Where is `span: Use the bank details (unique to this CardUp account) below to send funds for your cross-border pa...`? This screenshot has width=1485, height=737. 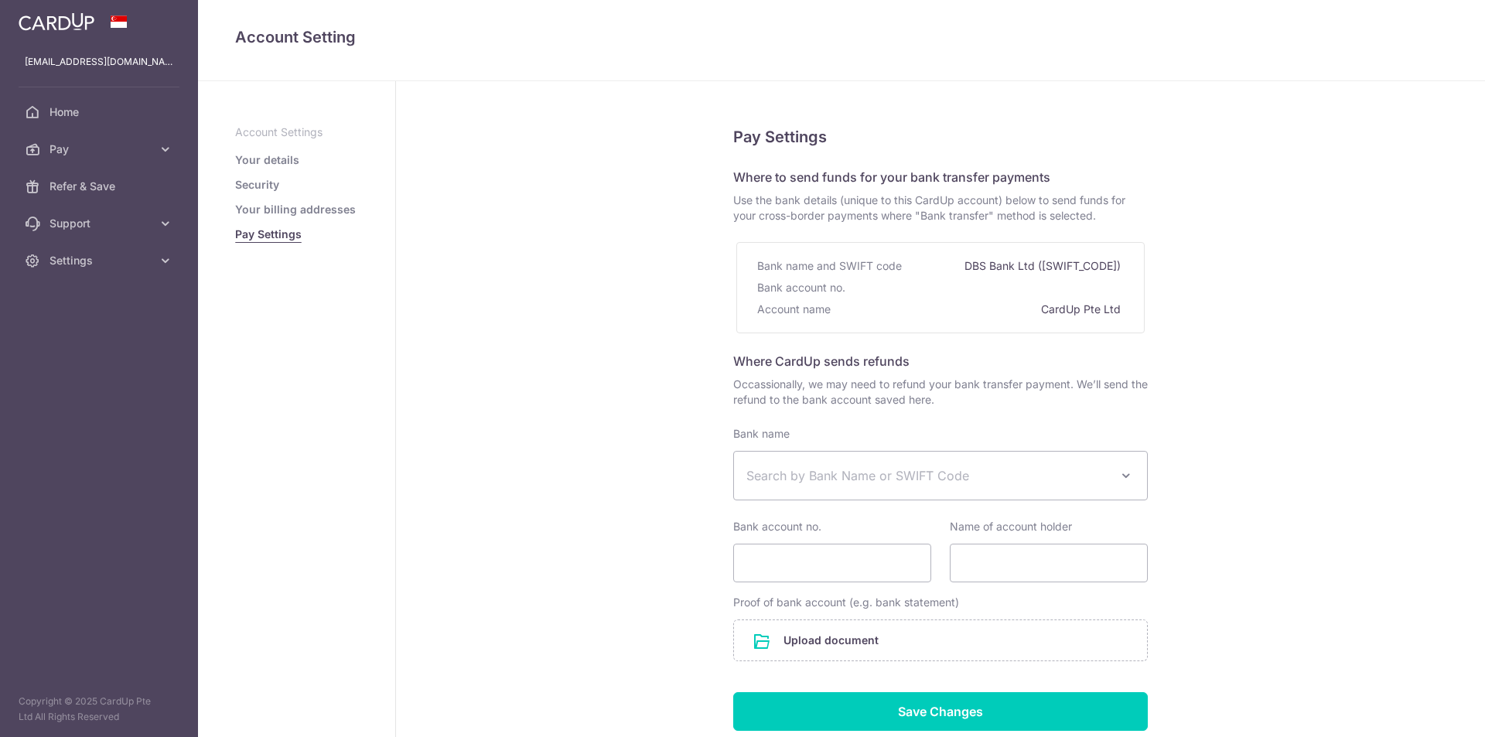
span: Use the bank details (unique to this CardUp account) below to send funds for your cross-border pa... is located at coordinates (941, 208).